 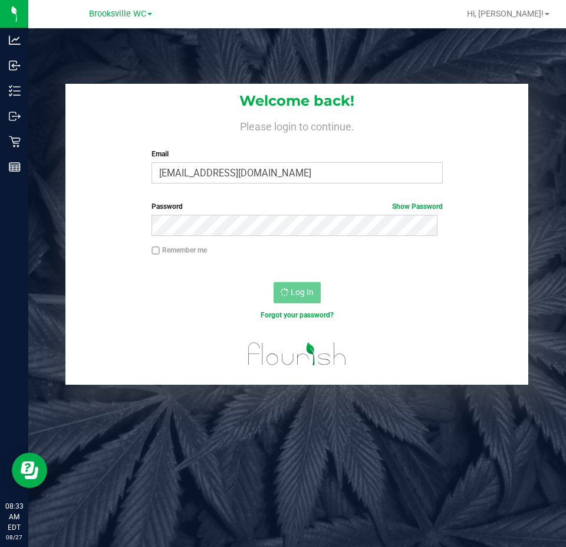 What do you see at coordinates (14, 537) in the screenshot?
I see `p: 08/27` at bounding box center [14, 537].